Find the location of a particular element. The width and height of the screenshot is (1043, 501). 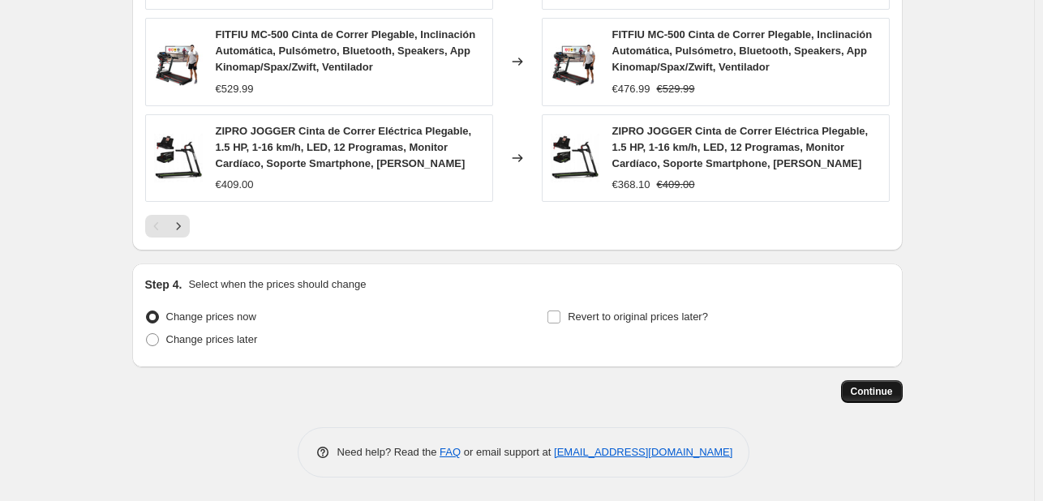

span: Need help? Read the is located at coordinates (388, 452).